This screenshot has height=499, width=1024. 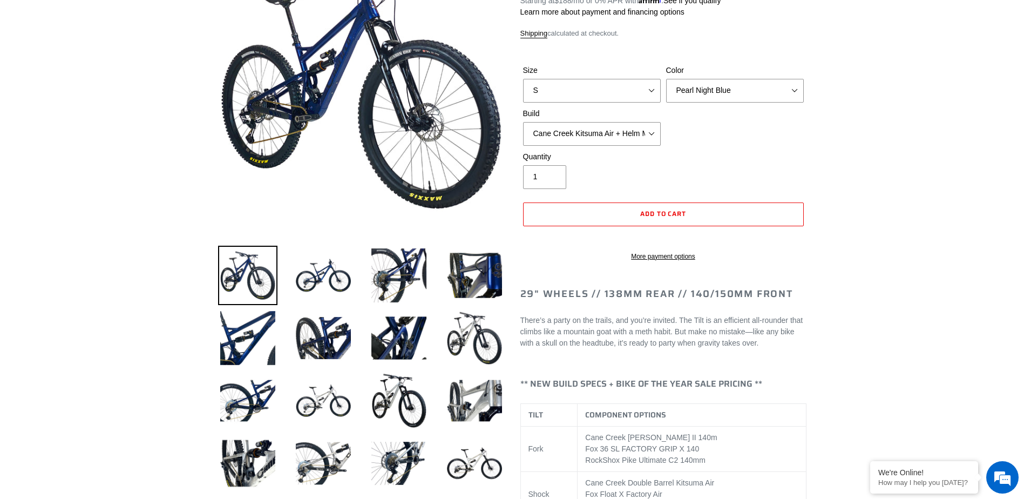 What do you see at coordinates (549, 449) in the screenshot?
I see `td: Fork` at bounding box center [549, 449].